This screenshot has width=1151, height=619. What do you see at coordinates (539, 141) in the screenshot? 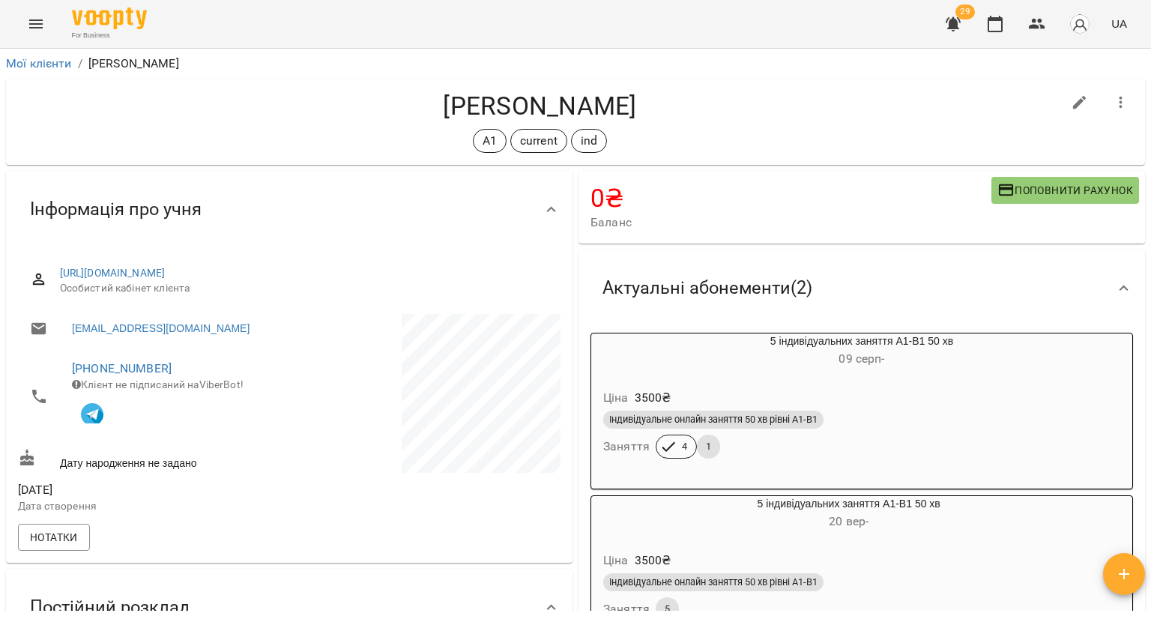
I see `div: current` at bounding box center [539, 141].